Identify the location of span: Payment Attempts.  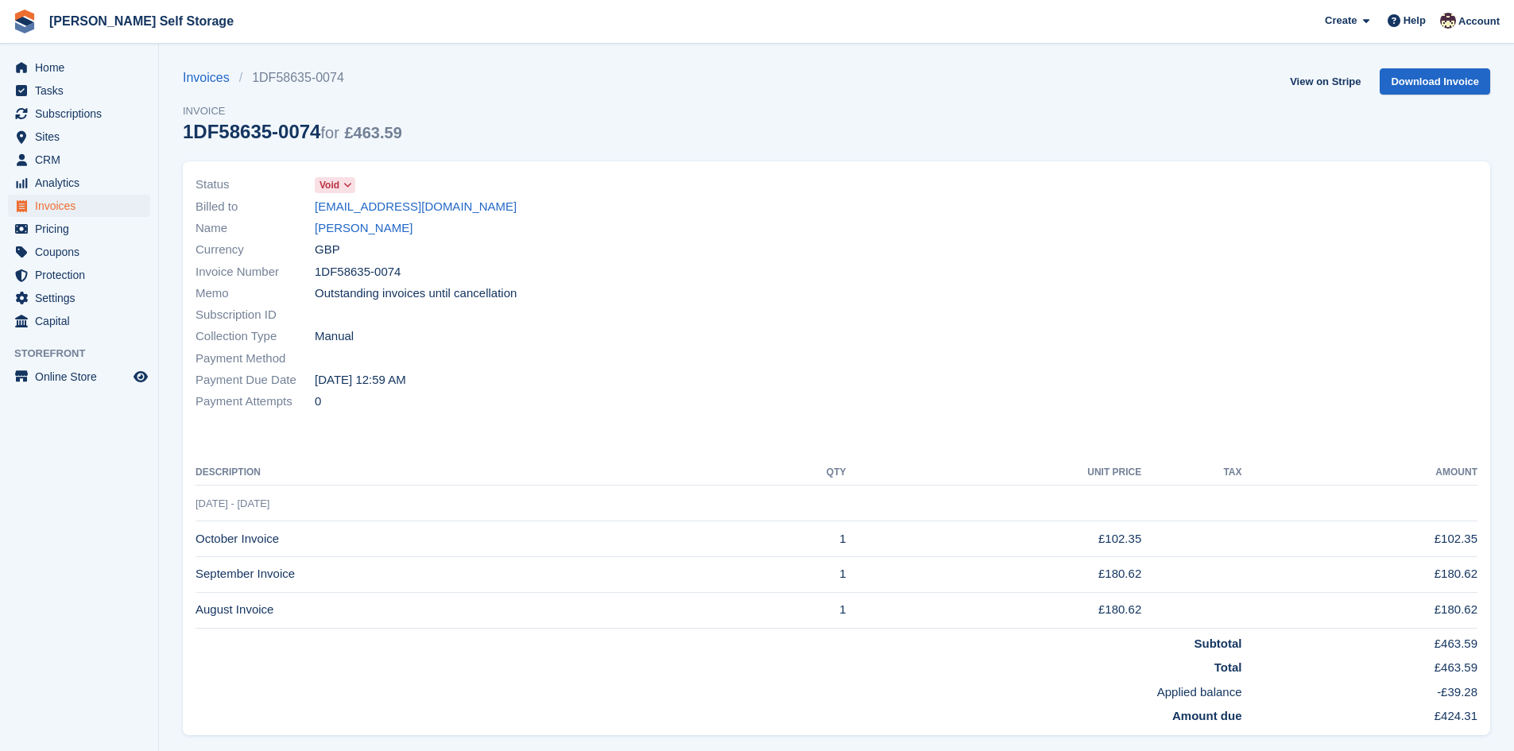
(255, 401).